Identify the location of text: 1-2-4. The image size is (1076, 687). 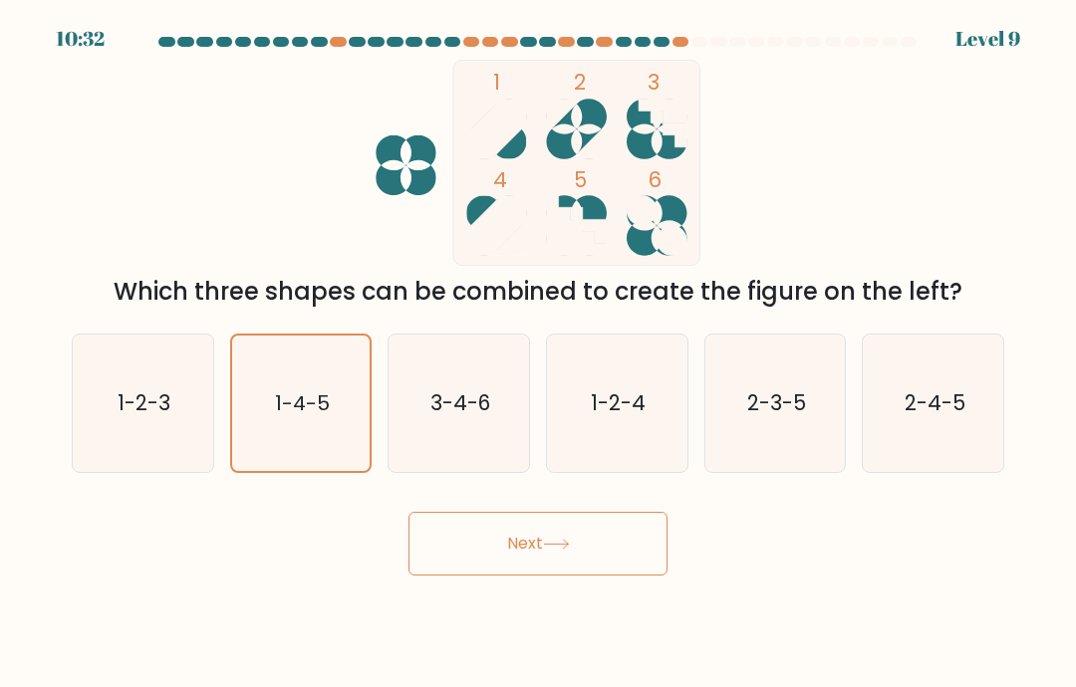
(618, 403).